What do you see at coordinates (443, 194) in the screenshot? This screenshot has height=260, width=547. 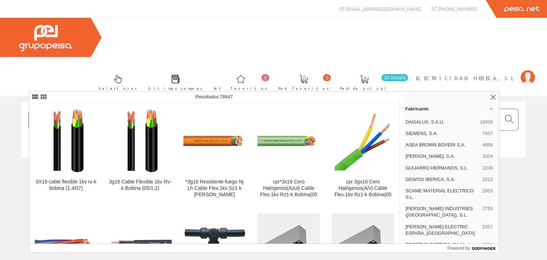 I see `span: SCAME MATERIAL ELECTRICO S.L.` at bounding box center [443, 194].